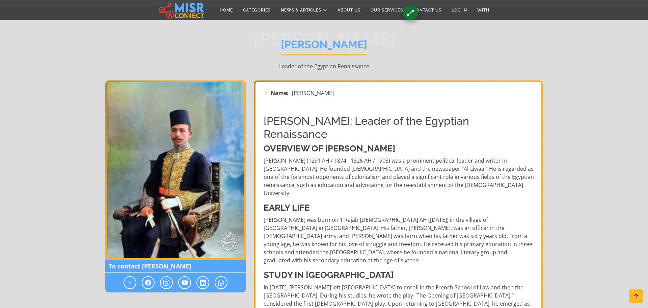  What do you see at coordinates (399, 207) in the screenshot?
I see `h3: Early Life` at bounding box center [399, 207].